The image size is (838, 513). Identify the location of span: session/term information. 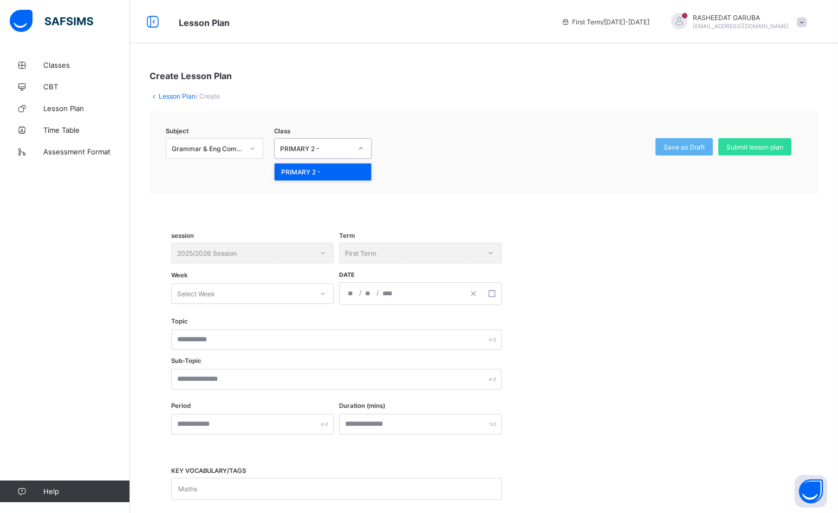
(605, 22).